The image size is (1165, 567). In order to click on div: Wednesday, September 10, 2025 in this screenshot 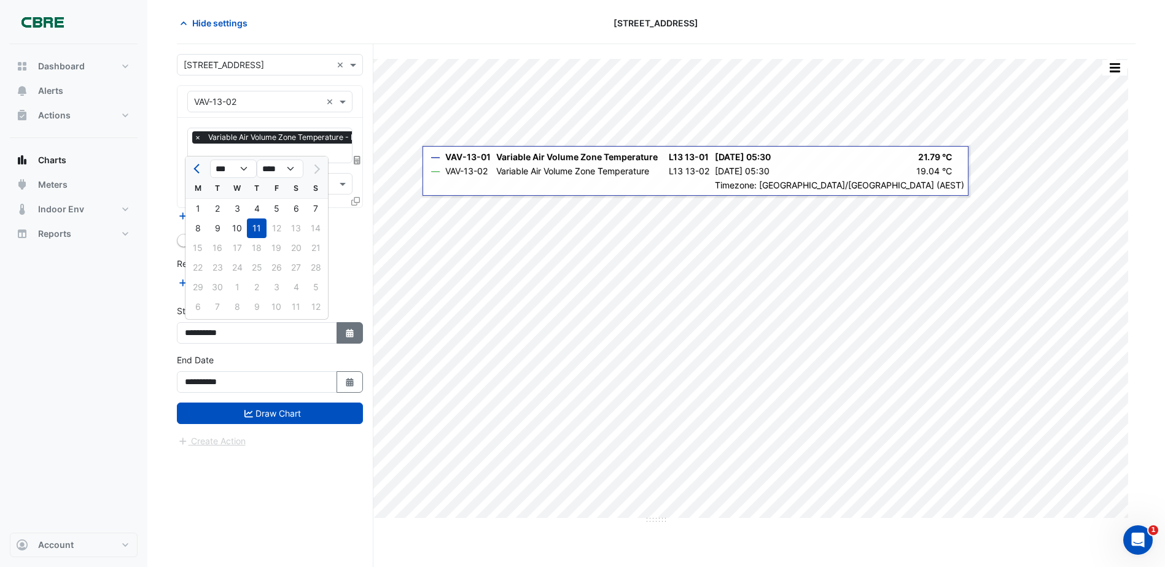, I will do `click(237, 228)`.